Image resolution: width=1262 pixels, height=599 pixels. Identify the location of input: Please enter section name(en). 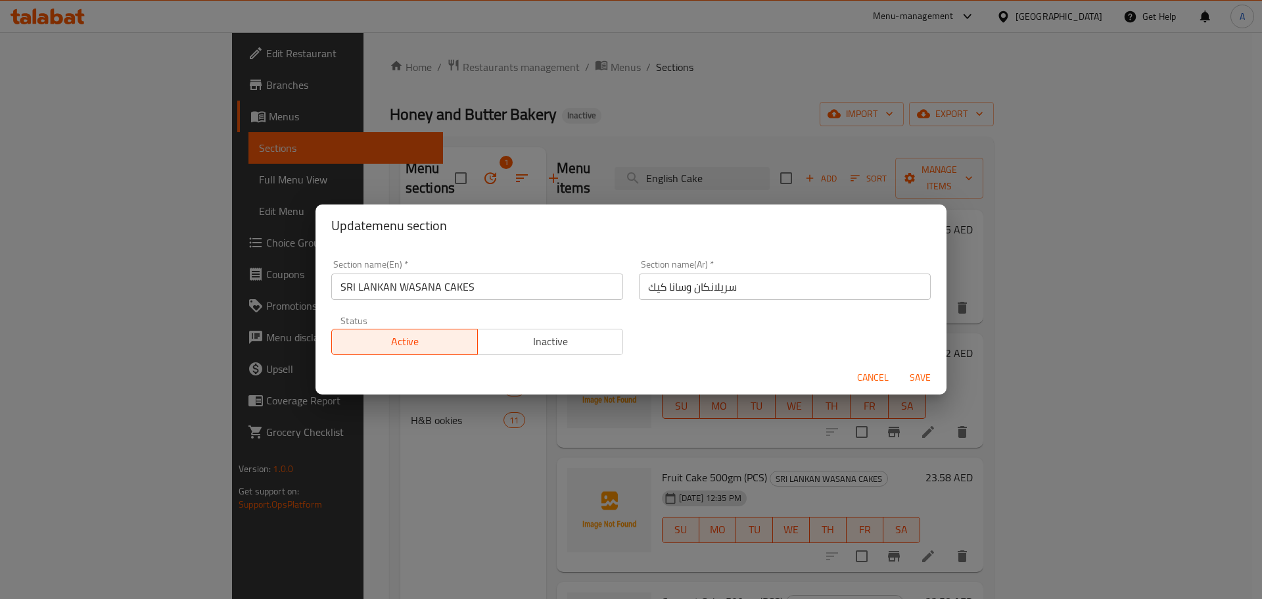
(477, 286).